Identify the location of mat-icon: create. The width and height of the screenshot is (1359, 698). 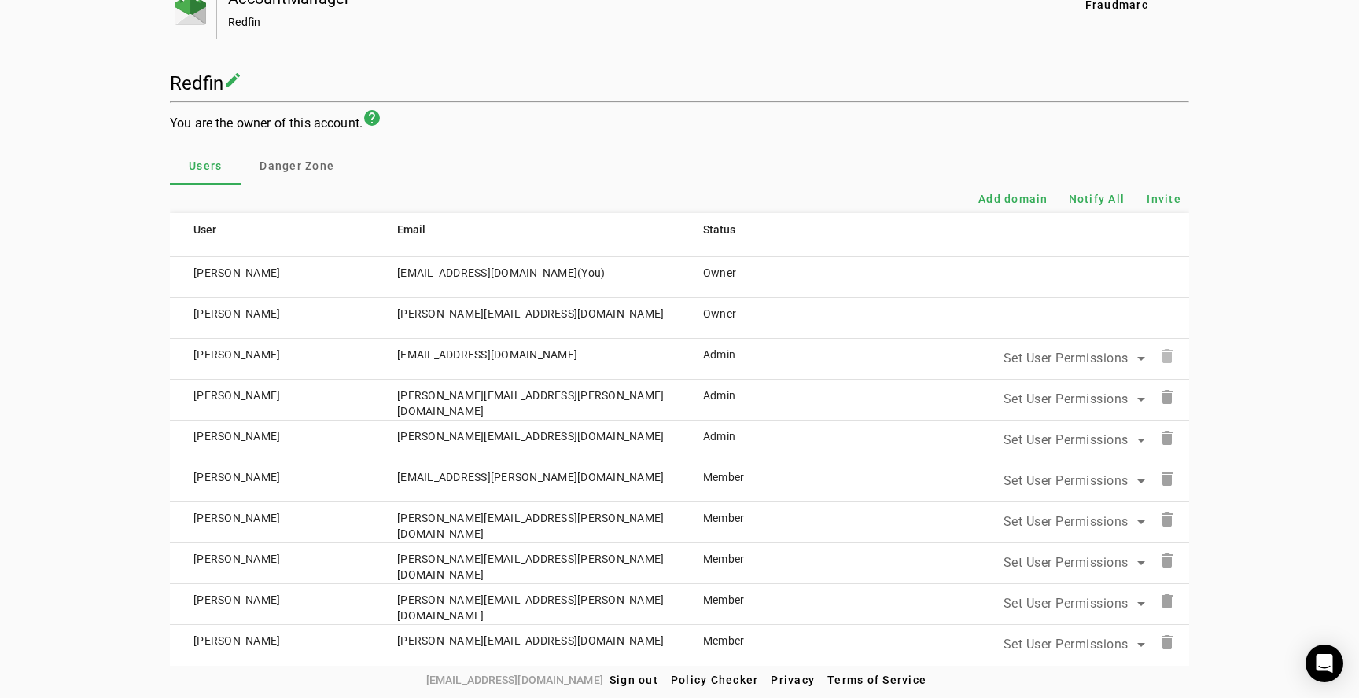
(233, 80).